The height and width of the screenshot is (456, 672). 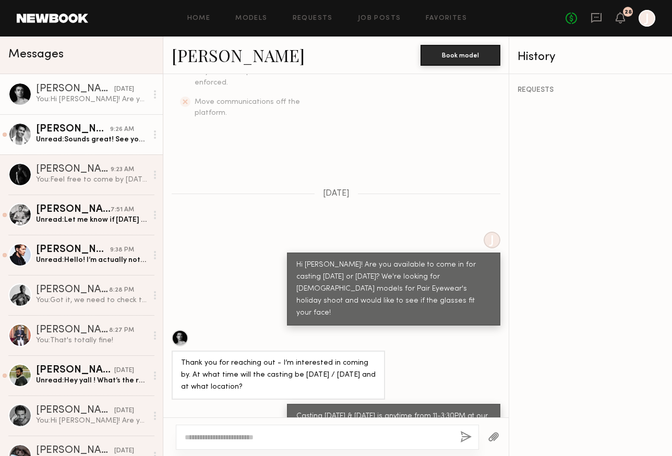 What do you see at coordinates (379, 18) in the screenshot?
I see `a: Job Posts` at bounding box center [379, 18].